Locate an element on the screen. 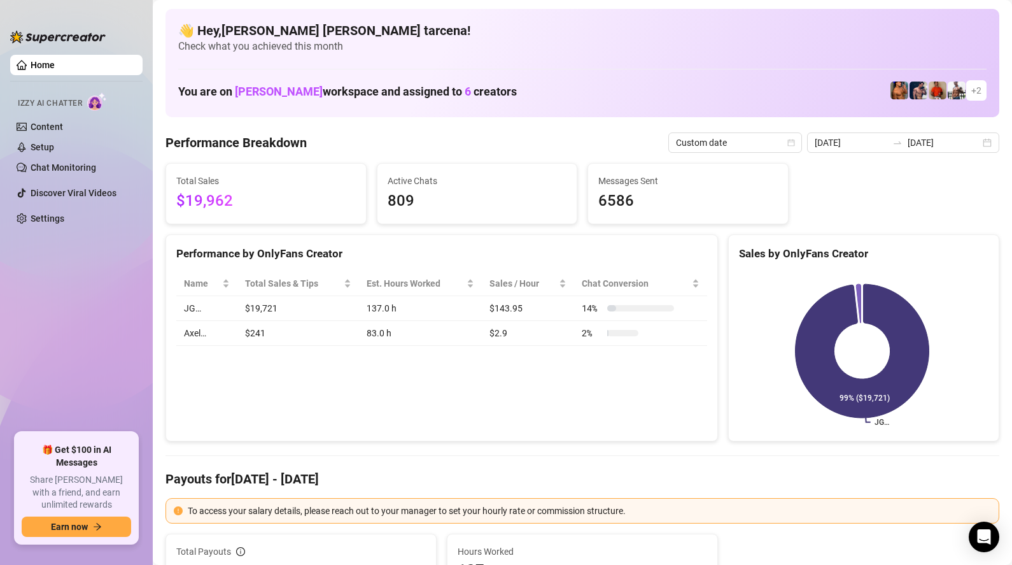 The image size is (1012, 565). span: Izzy AI Chatter is located at coordinates (50, 103).